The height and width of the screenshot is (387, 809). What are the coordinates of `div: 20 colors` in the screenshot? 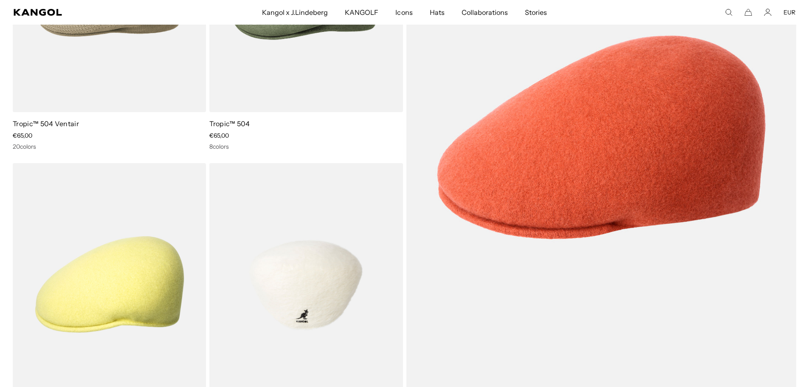 It's located at (109, 146).